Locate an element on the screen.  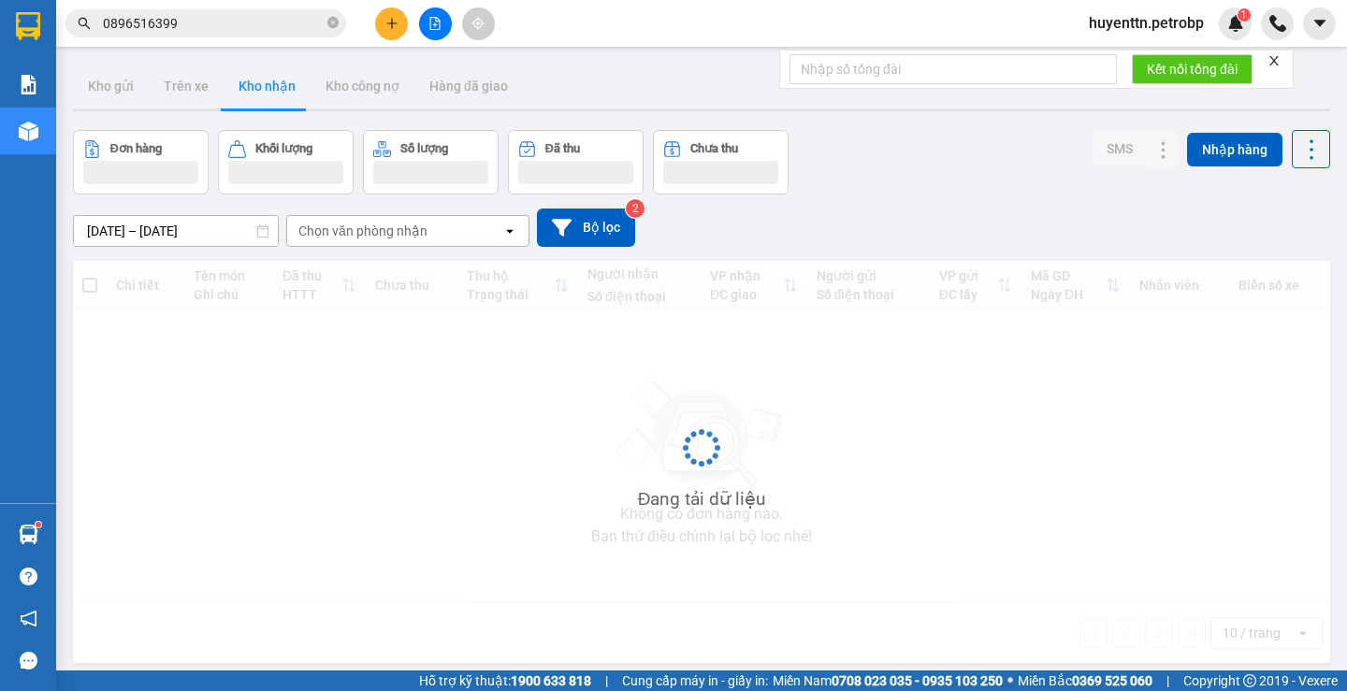
span: copyright is located at coordinates (1249, 681).